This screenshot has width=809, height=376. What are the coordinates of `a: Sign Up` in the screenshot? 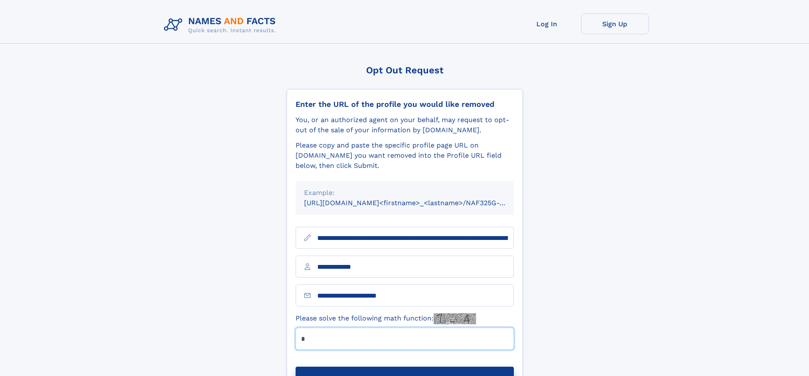 It's located at (615, 24).